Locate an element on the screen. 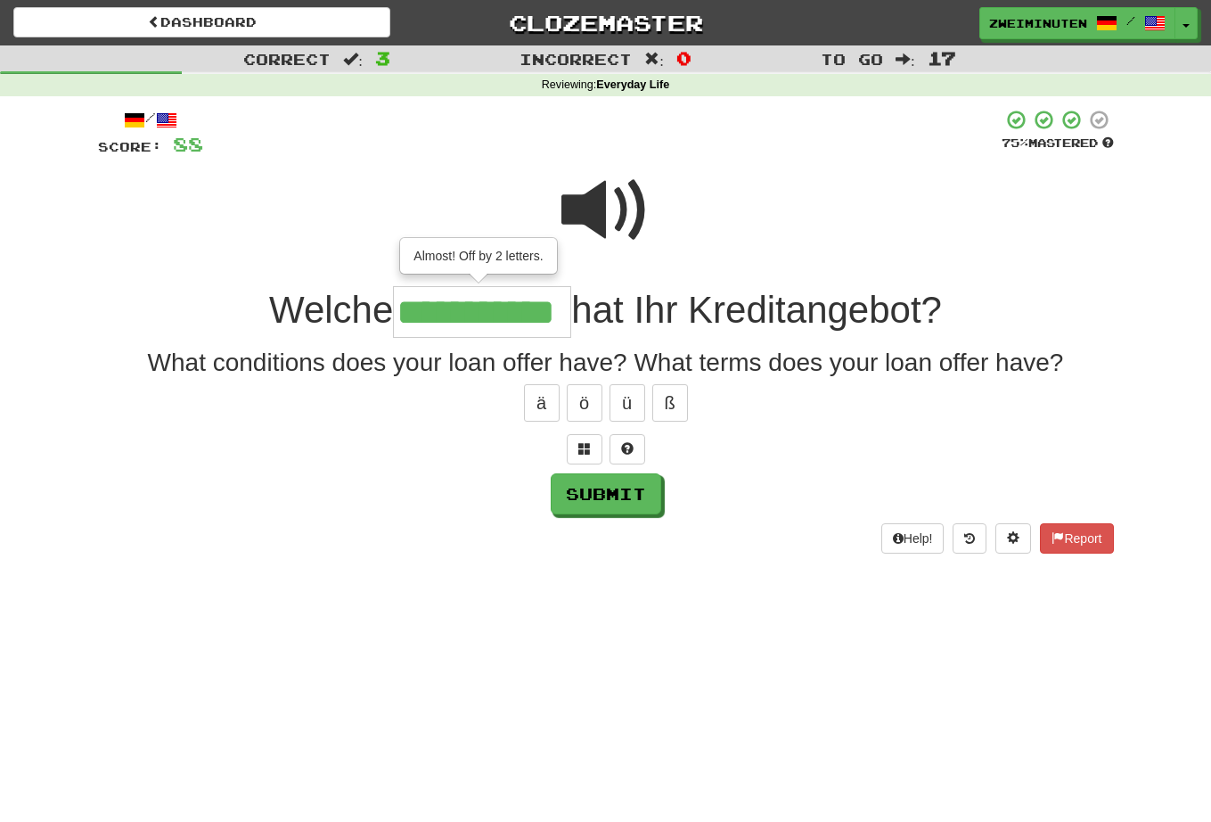 This screenshot has width=1211, height=822. span: 88 is located at coordinates (188, 144).